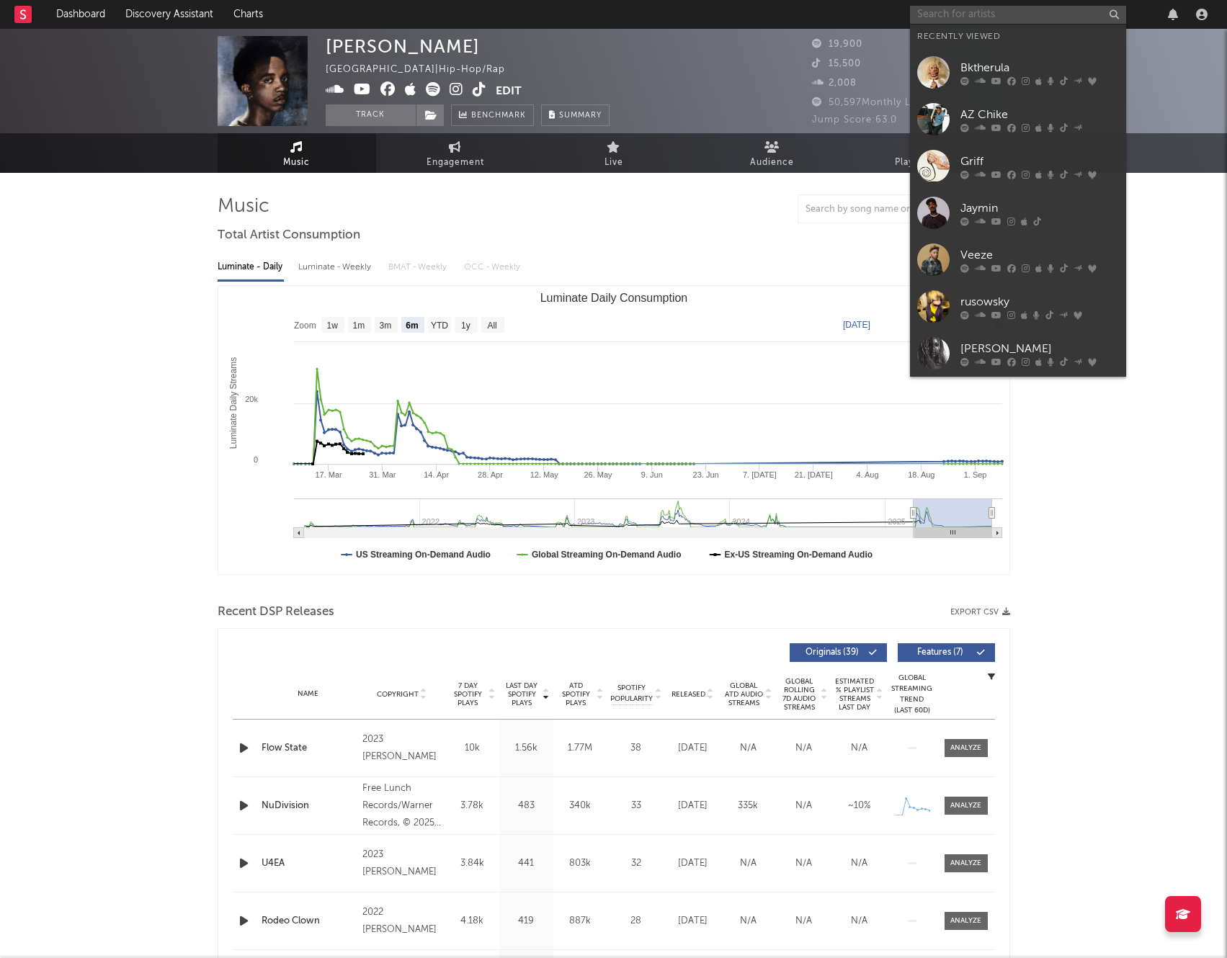 The image size is (1227, 958). What do you see at coordinates (912, 694) in the screenshot?
I see `div: Global Streaming Trend (Last 60D)` at bounding box center [912, 694].